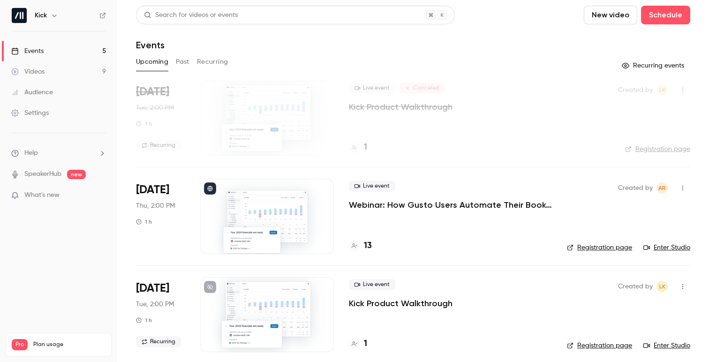 This screenshot has height=362, width=709. Describe the element at coordinates (155, 206) in the screenshot. I see `span: Thu, 2:00 PM` at that location.